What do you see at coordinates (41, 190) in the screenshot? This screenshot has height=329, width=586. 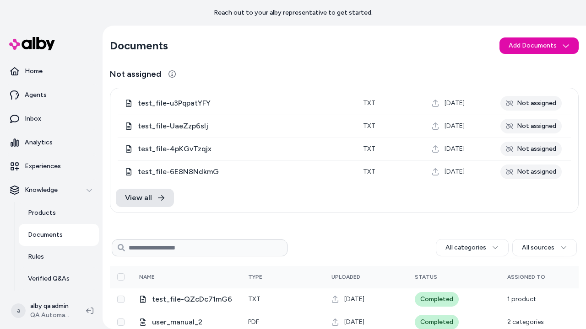 I see `p: Knowledge` at bounding box center [41, 190].